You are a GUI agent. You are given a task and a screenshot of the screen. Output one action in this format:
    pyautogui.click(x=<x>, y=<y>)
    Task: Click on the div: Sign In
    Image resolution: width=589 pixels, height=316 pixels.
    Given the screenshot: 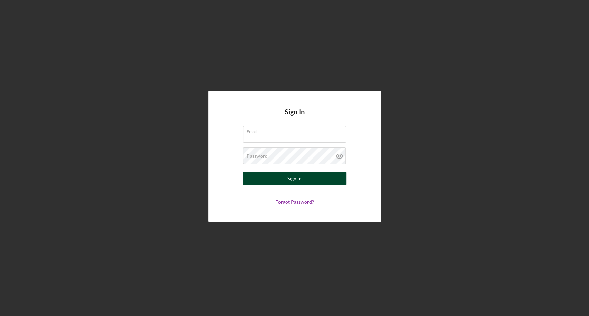 What is the action you would take?
    pyautogui.click(x=294, y=179)
    